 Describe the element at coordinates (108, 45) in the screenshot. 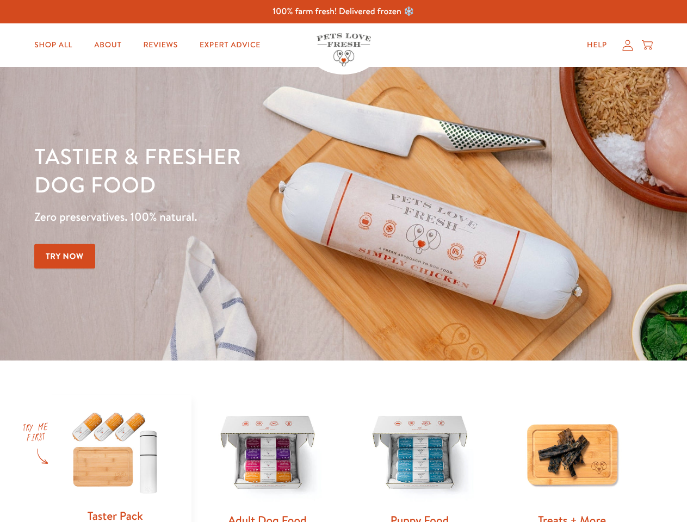

I see `a: About` at that location.